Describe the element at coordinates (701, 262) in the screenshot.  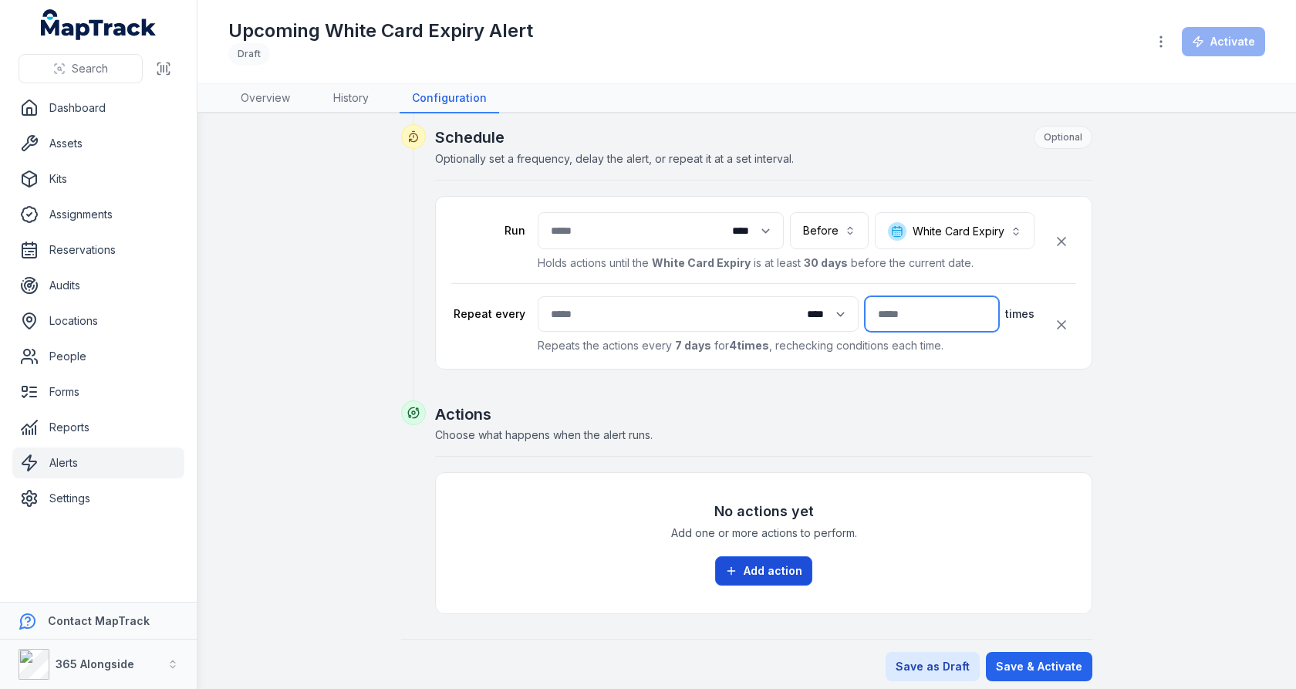
I see `strong: White Card Expiry` at that location.